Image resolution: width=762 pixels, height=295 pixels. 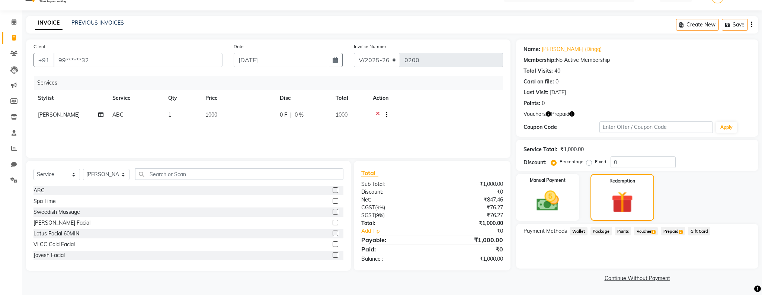 What do you see at coordinates (562, 127) in the screenshot?
I see `div: Coupon Code` at bounding box center [562, 127].